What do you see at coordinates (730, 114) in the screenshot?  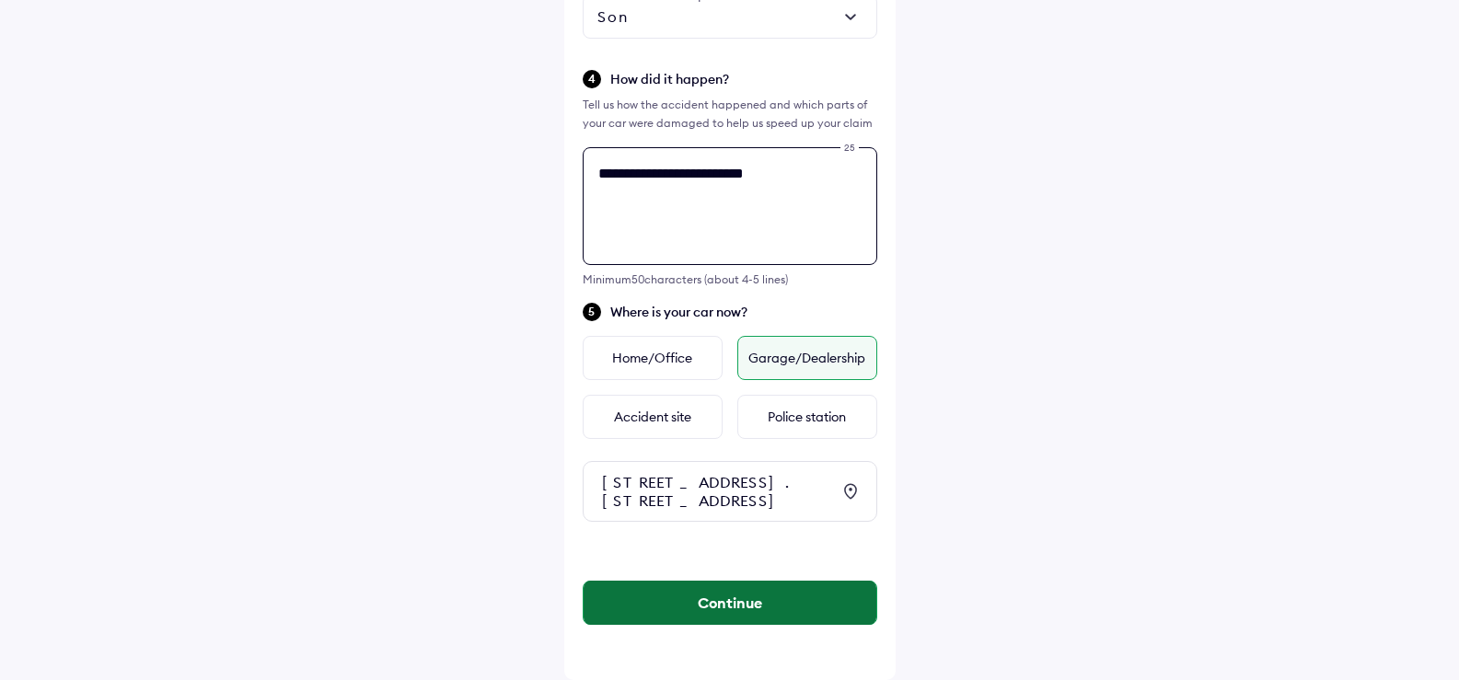 I see `div: Tell us how the accident happened and which parts of your car were damaged to help us speed up yo...` at bounding box center [730, 114].